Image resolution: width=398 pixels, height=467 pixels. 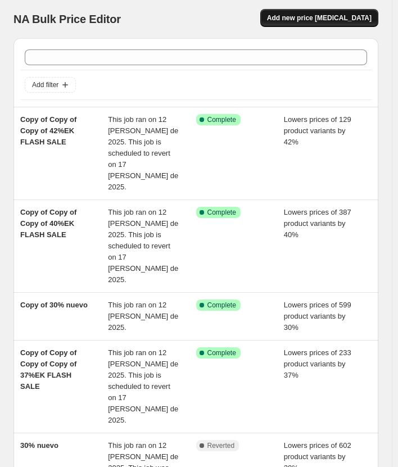 I want to click on span: Copy of Copy of Copy of 40%EK FLASH SALE, so click(x=48, y=223).